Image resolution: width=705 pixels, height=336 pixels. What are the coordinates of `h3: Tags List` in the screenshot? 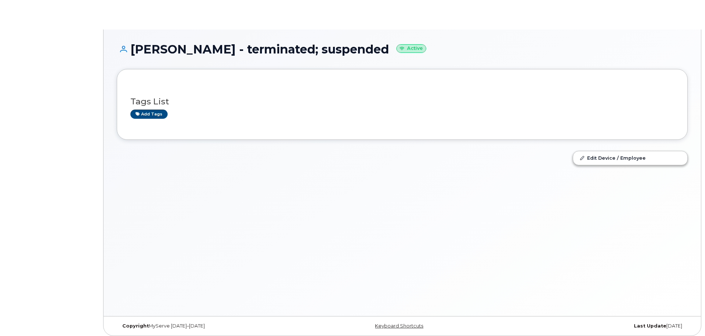 It's located at (402, 101).